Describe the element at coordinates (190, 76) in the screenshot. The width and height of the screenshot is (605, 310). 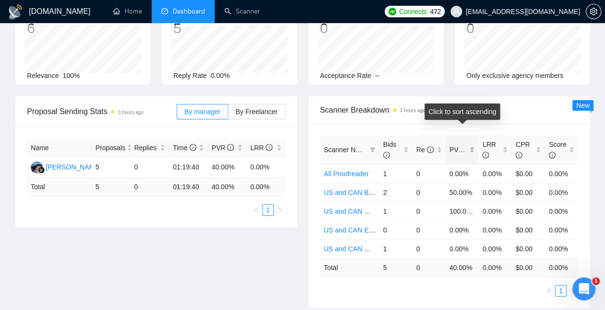
I see `span: Reply Rate` at that location.